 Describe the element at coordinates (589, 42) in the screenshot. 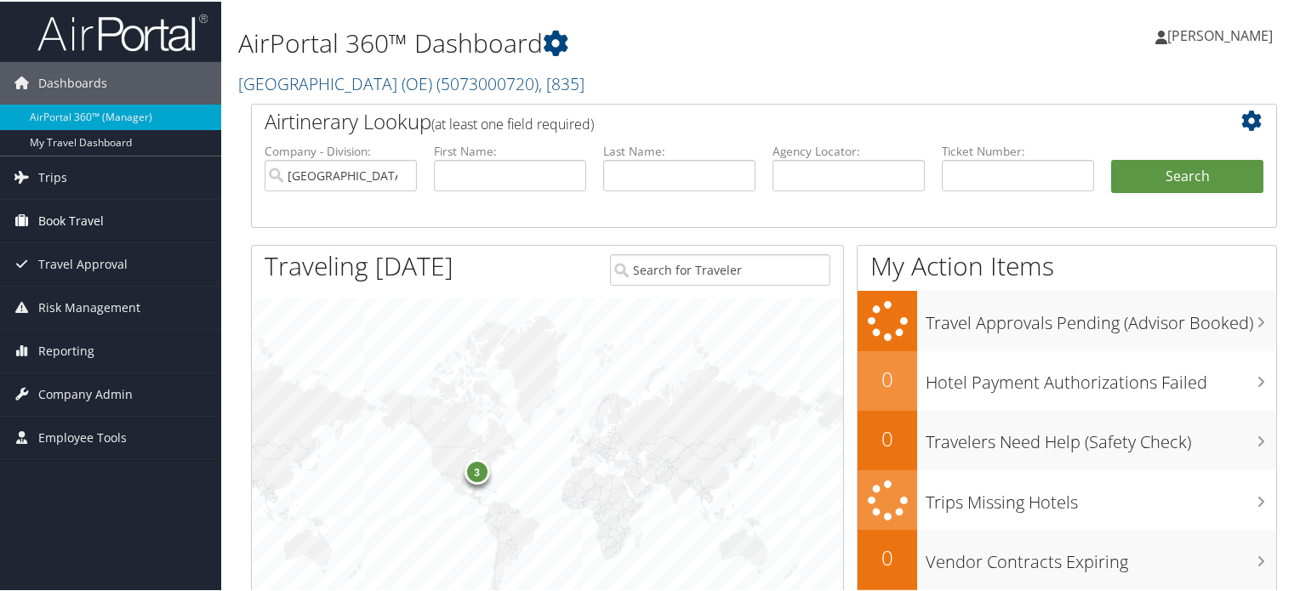

I see `h1: AirPortal 360™ Dashboard` at that location.